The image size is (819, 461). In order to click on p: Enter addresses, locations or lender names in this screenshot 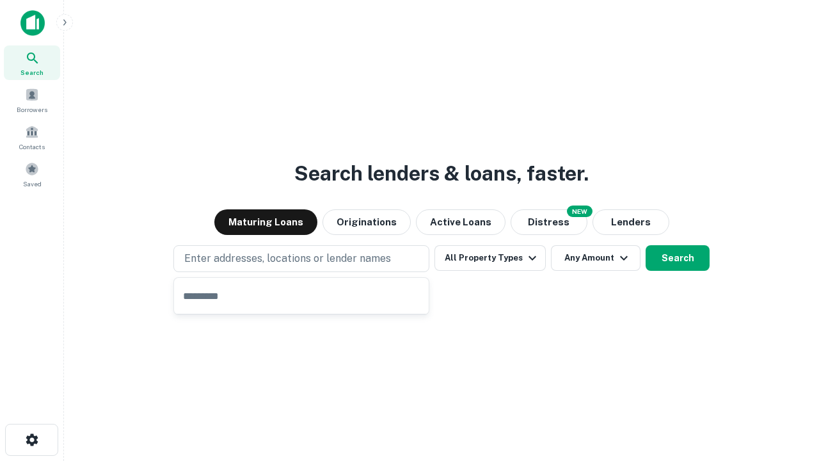, I will do `click(287, 259)`.